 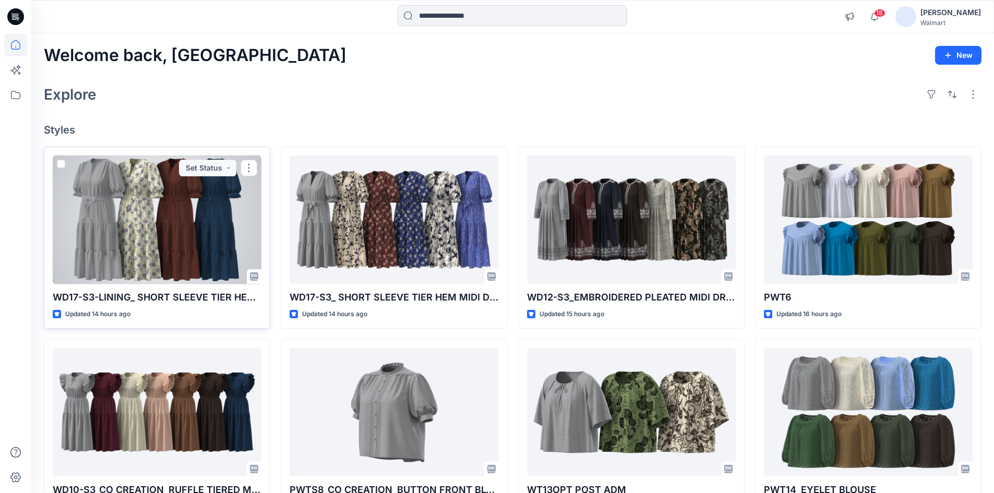 I want to click on p: WD17-S3_ SHORT SLEEVE TIER HEM MIDI DRESS, so click(x=394, y=297).